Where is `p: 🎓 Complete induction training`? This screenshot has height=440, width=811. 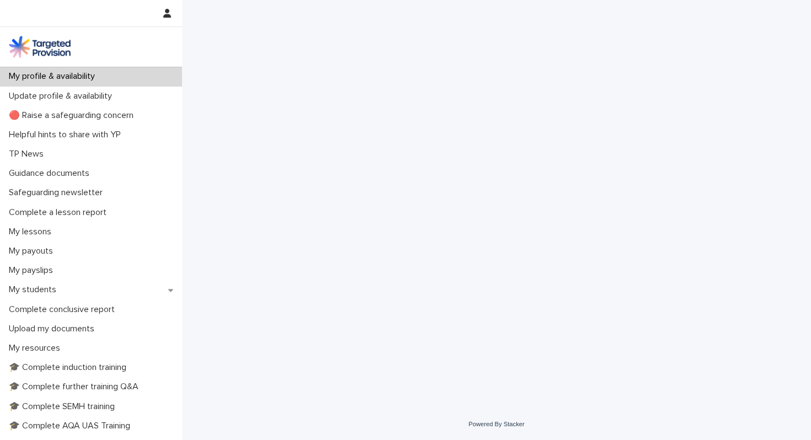
p: 🎓 Complete induction training is located at coordinates (69, 367).